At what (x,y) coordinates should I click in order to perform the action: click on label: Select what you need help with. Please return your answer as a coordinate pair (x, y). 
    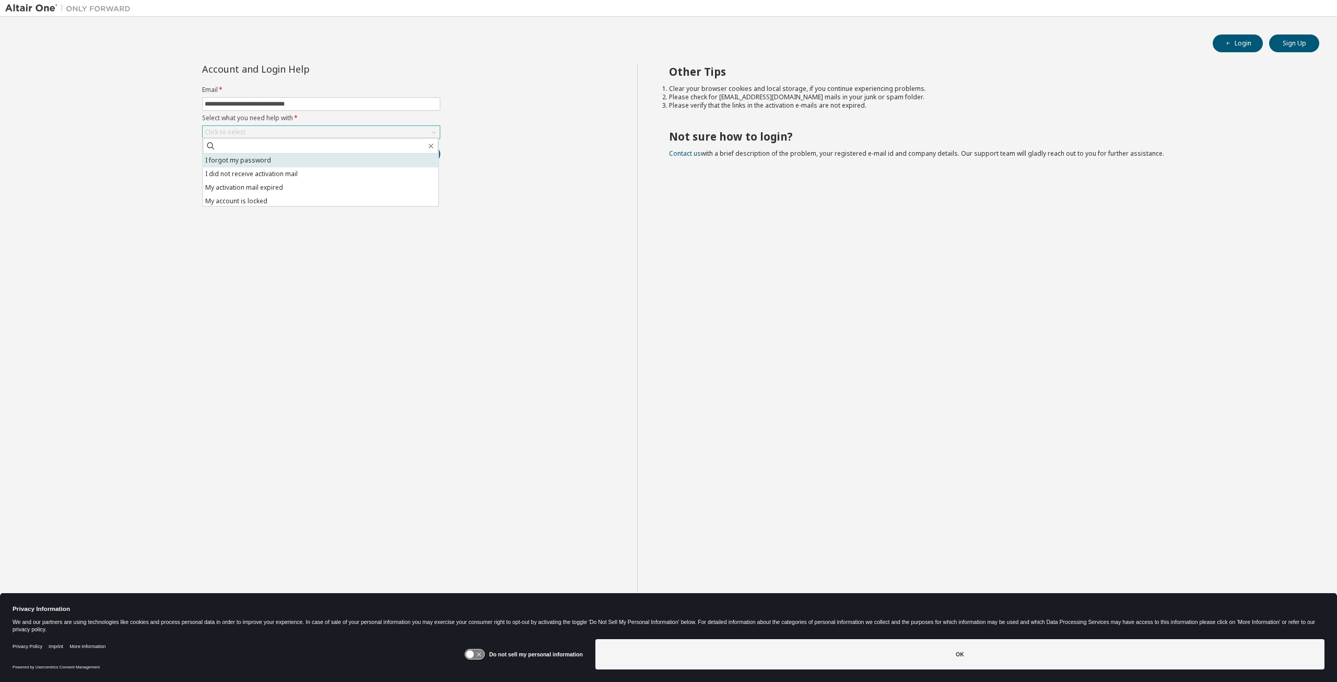
    Looking at the image, I should click on (321, 118).